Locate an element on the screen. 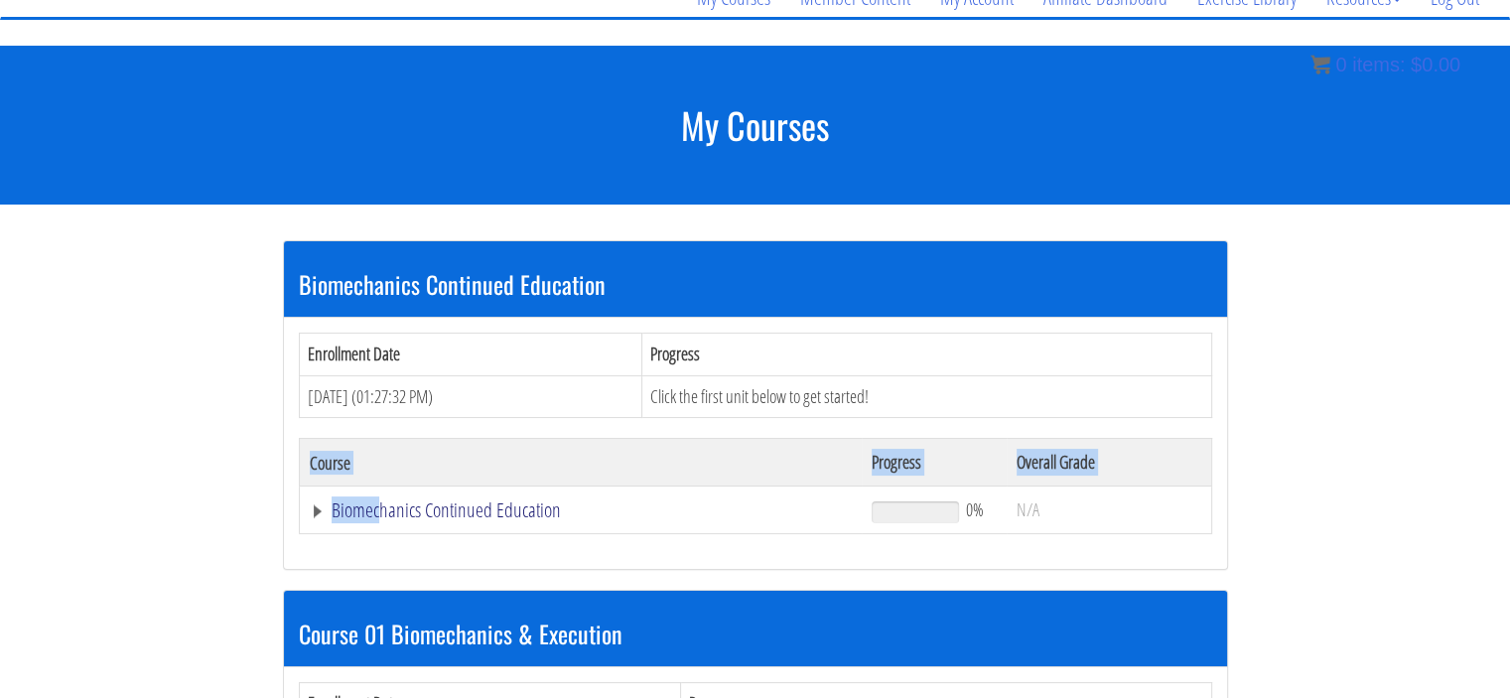  span: items: is located at coordinates (1378, 65).